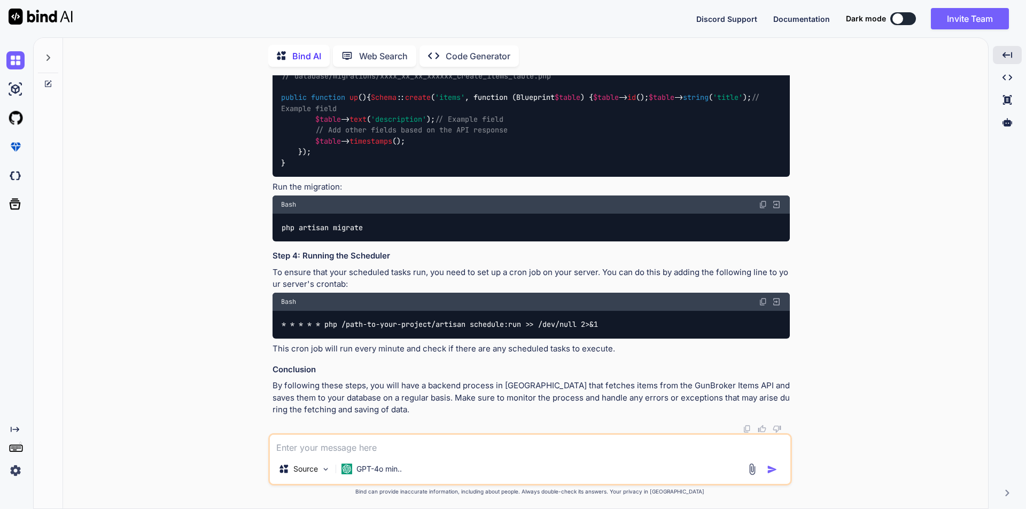  I want to click on img: darkCloudIdeIcon, so click(16, 176).